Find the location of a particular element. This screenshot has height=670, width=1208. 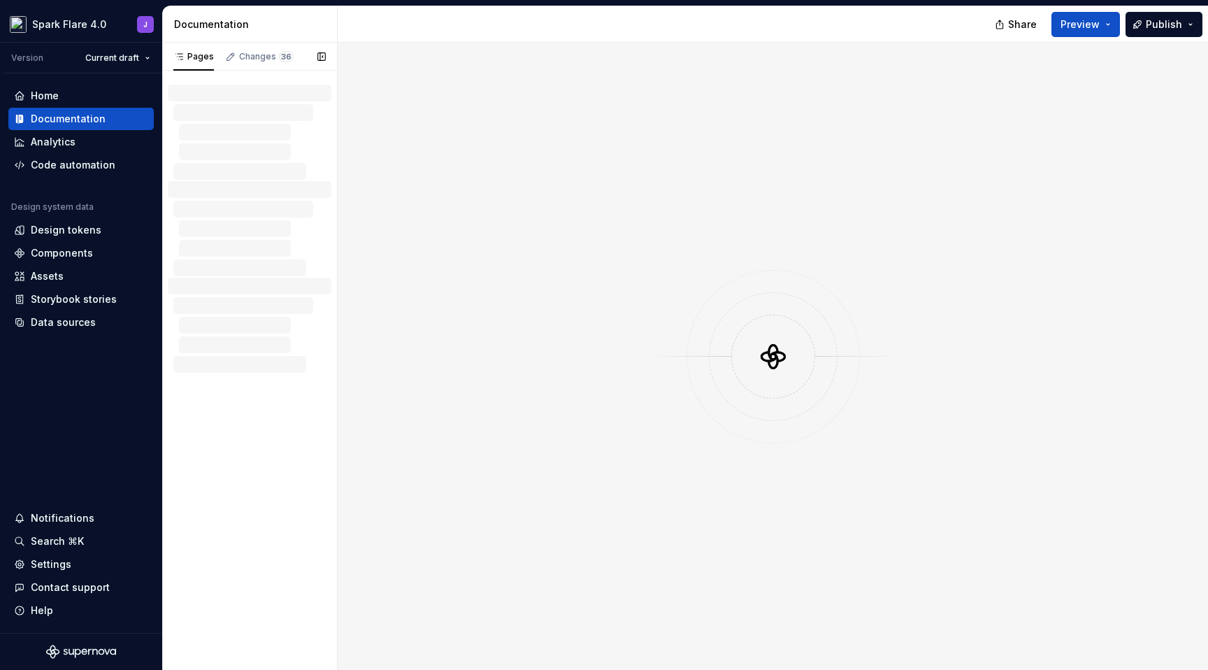

svg: Supernova Logo is located at coordinates (81, 652).